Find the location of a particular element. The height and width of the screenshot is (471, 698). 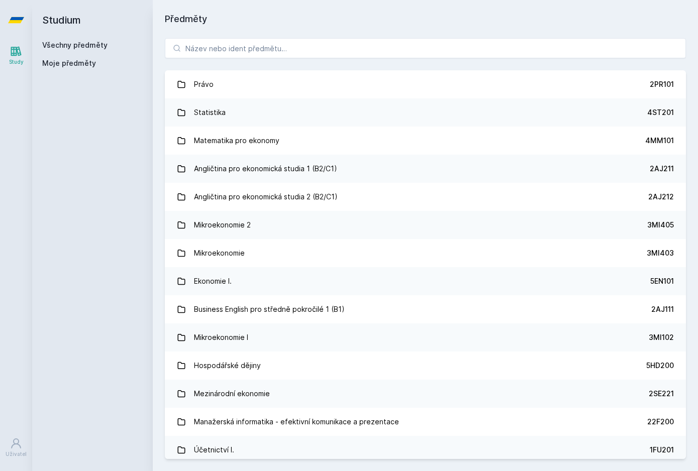

a: Hospodářské dějiny 5HD200 is located at coordinates (425, 366).